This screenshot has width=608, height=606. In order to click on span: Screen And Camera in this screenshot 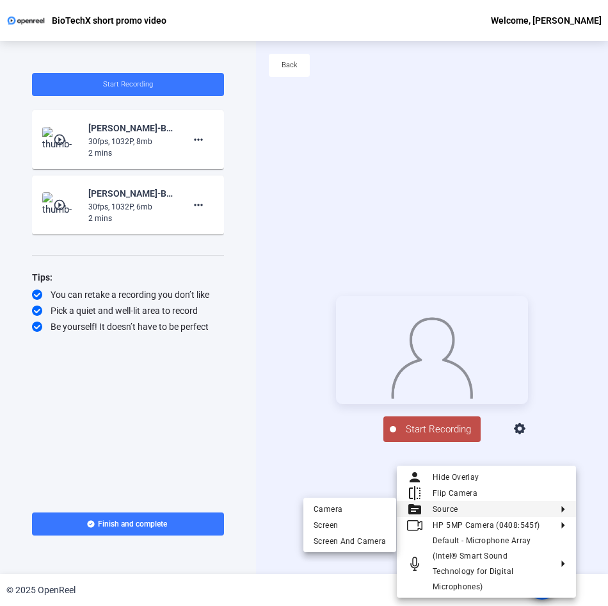, I will do `click(350, 541)`.